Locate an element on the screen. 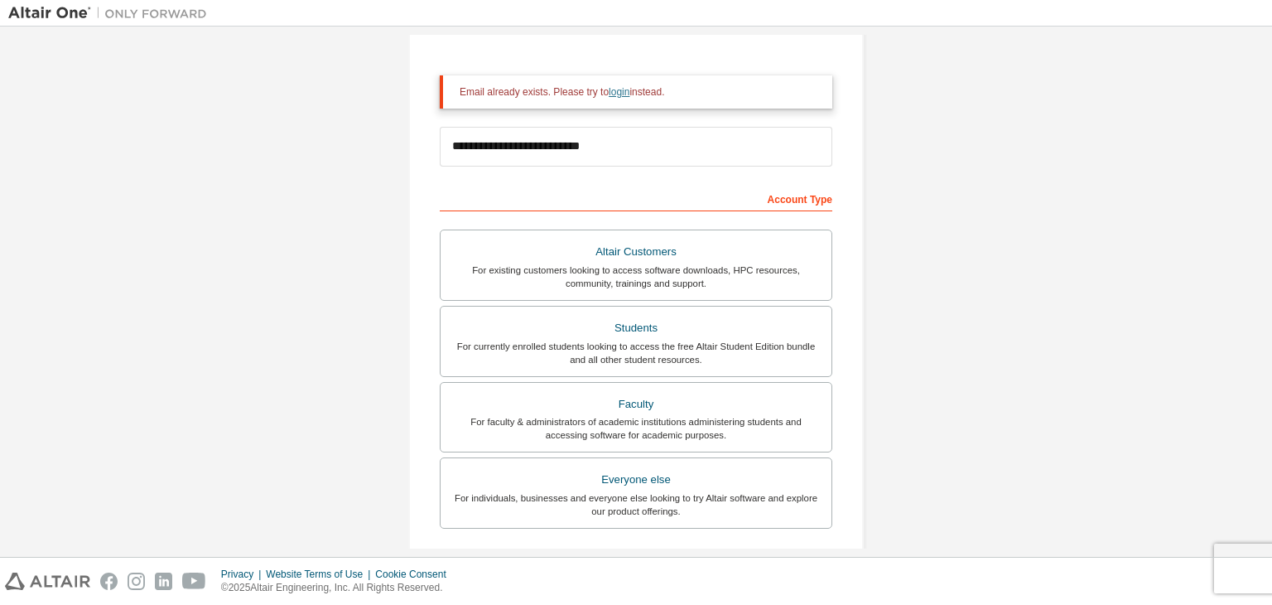 This screenshot has width=1272, height=605. div: For currently enrolled students looking to access the free Altair Student Edition bundle and all ... is located at coordinates (636, 353).